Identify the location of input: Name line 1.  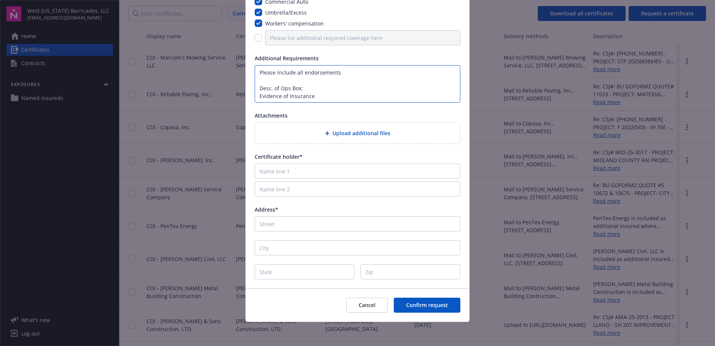
(357, 171).